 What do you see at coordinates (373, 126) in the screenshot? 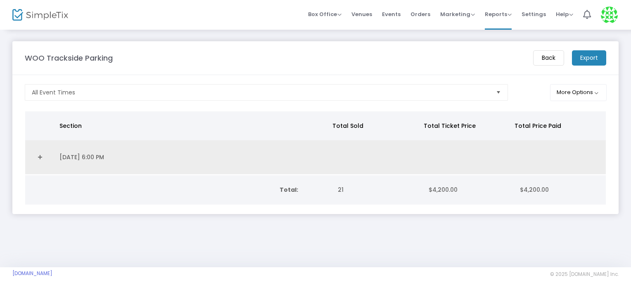
I see `th: Total Sold` at bounding box center [373, 126].